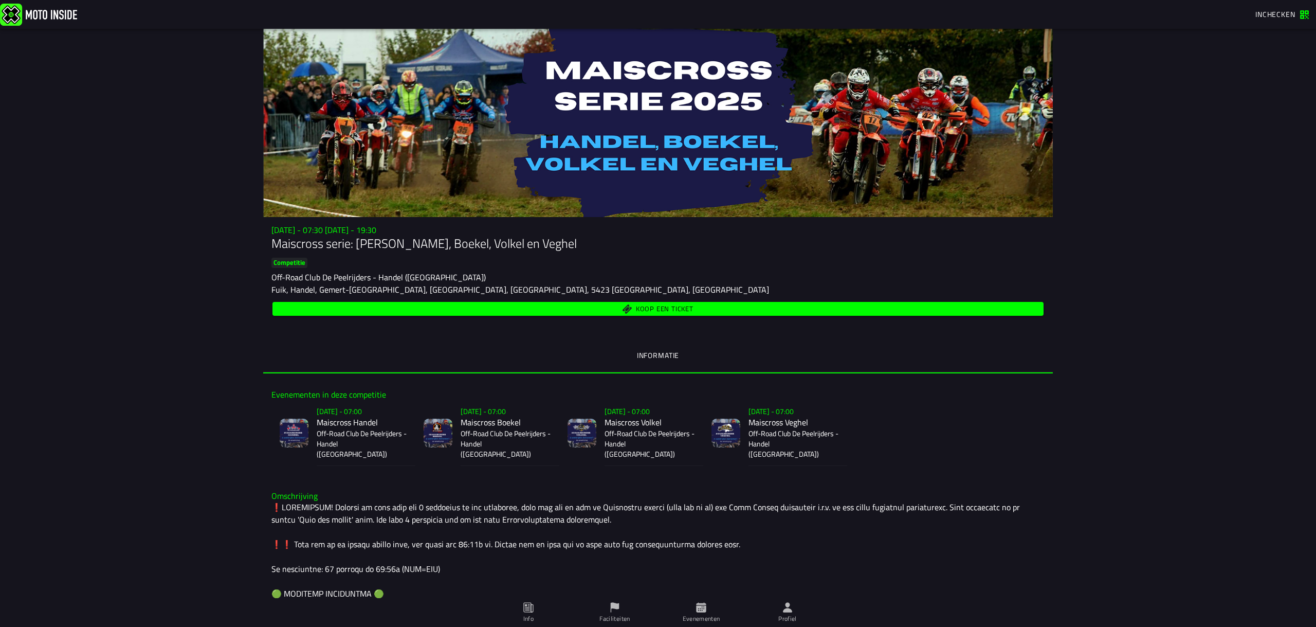 The width and height of the screenshot is (1316, 627). I want to click on h3: Omschrijving, so click(658, 496).